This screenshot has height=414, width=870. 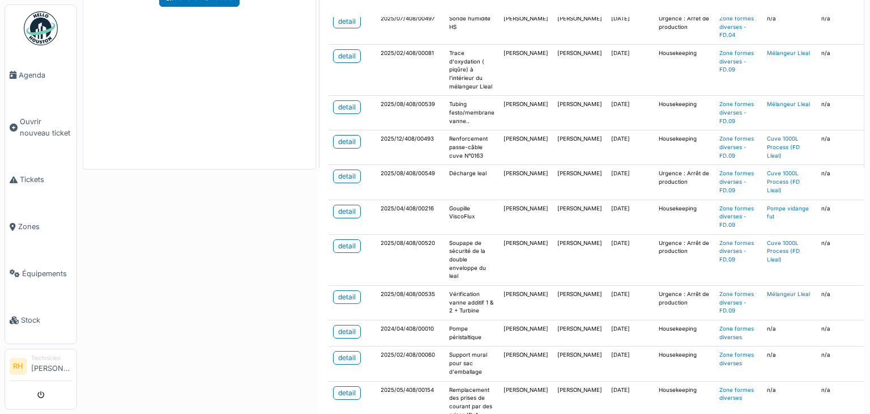 What do you see at coordinates (472, 113) in the screenshot?
I see `td: Tubing festo/membrane vanne..` at bounding box center [472, 113].